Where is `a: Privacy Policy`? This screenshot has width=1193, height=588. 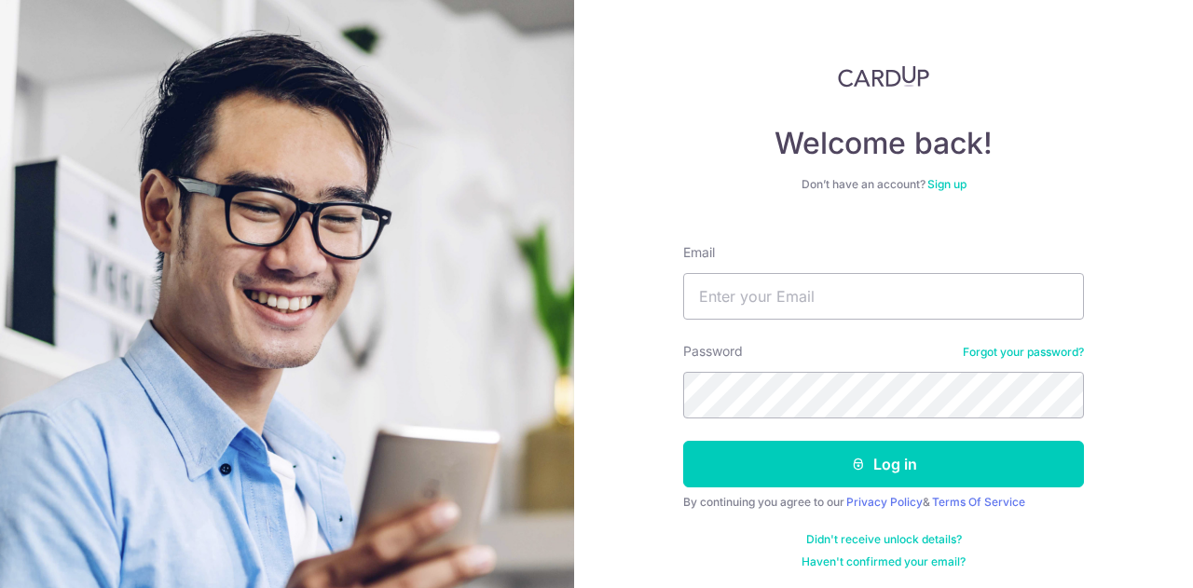 a: Privacy Policy is located at coordinates (885, 502).